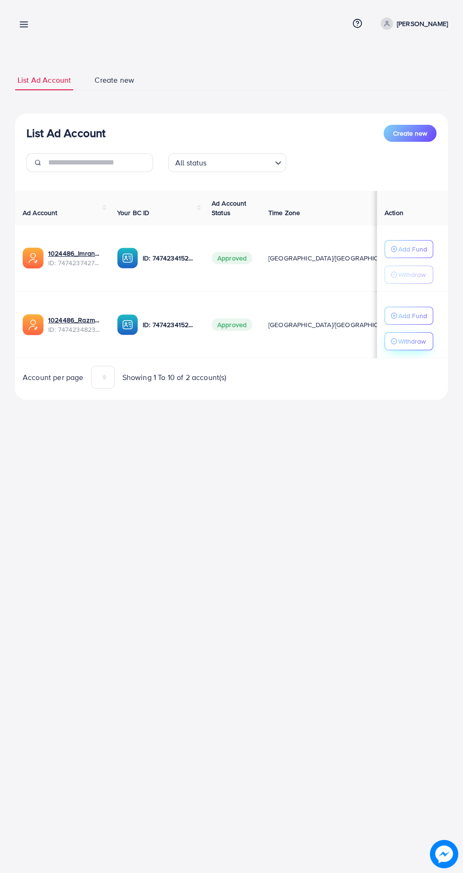  What do you see at coordinates (174, 377) in the screenshot?
I see `span: Showing 1 To 10 of 2 account(s)` at bounding box center [174, 377].